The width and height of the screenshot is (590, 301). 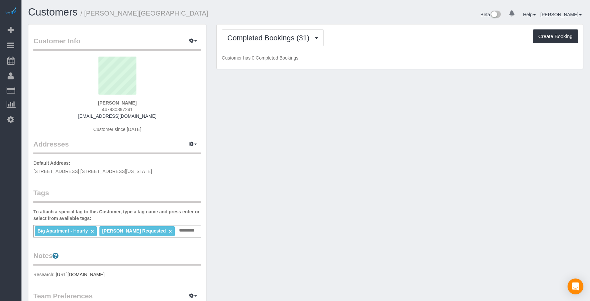 I want to click on button: Completed Bookings (31), so click(x=273, y=38).